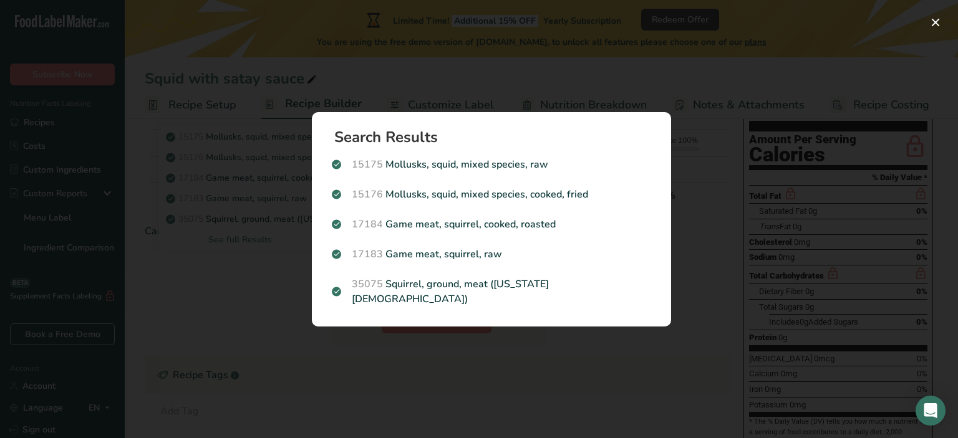  What do you see at coordinates (496, 137) in the screenshot?
I see `h1: Search Results` at bounding box center [496, 137].